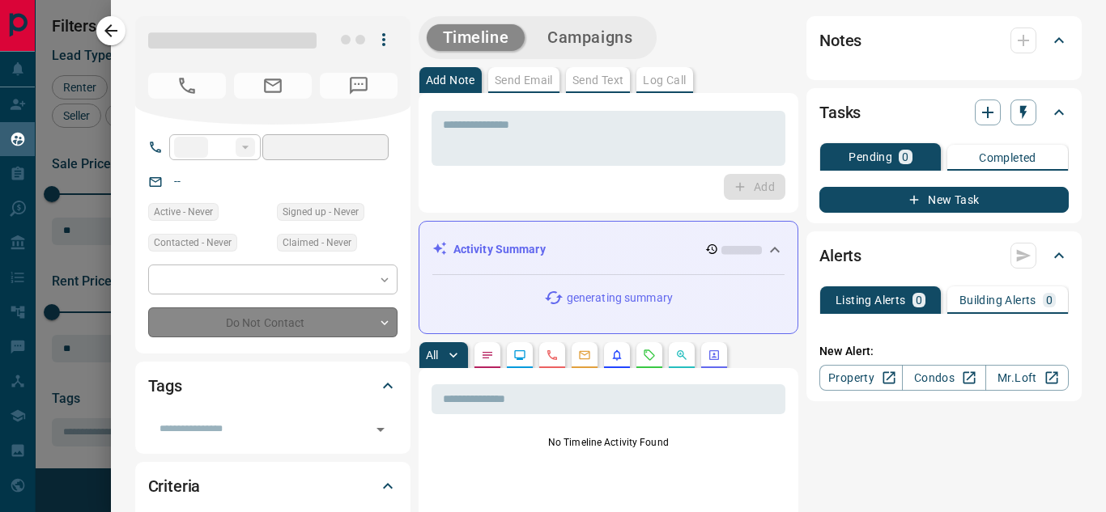 The height and width of the screenshot is (512, 1106). I want to click on svg: Lead Browsing Activity, so click(520, 355).